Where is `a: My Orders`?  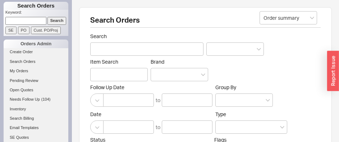 a: My Orders is located at coordinates (36, 71).